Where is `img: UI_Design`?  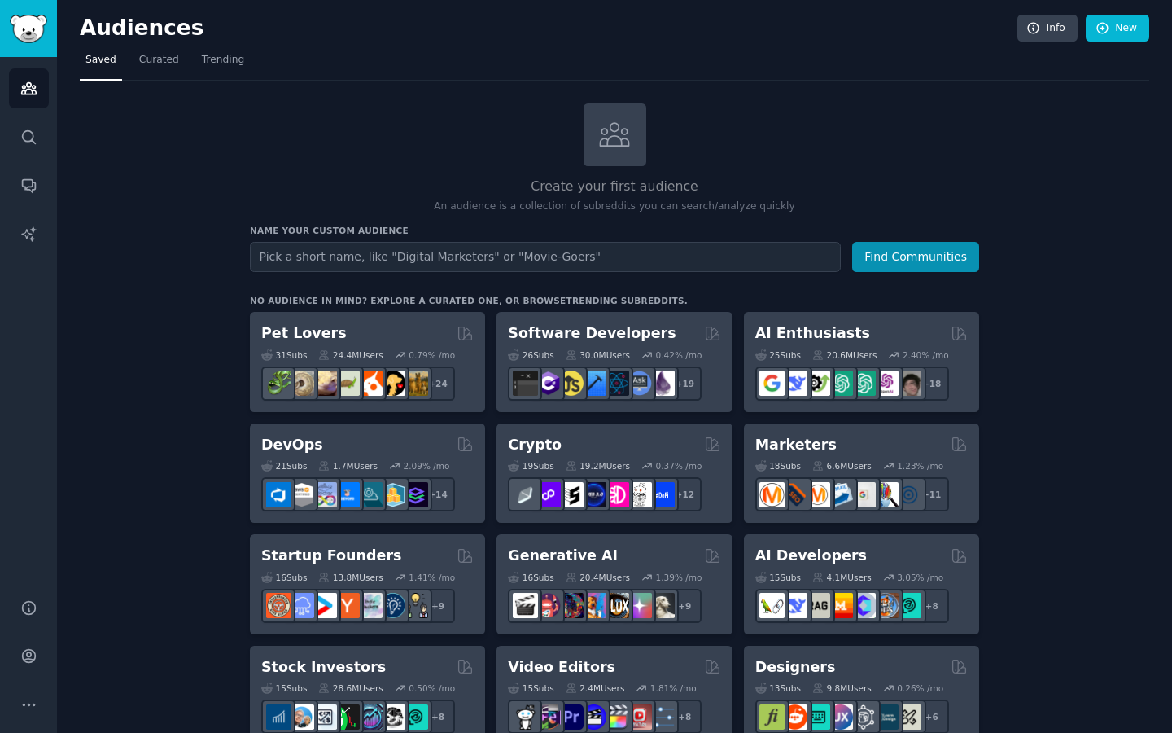
img: UI_Design is located at coordinates (817, 716).